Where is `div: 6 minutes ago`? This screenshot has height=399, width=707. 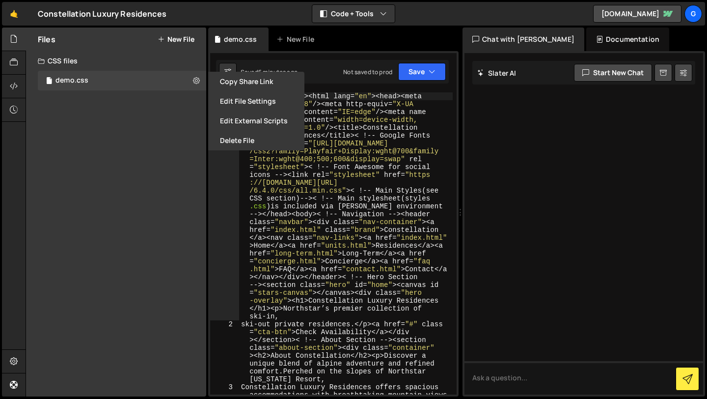
div: 6 minutes ago is located at coordinates (278, 72).